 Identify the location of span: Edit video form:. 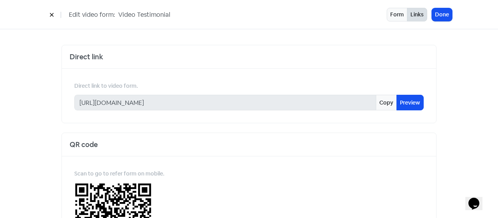
(92, 15).